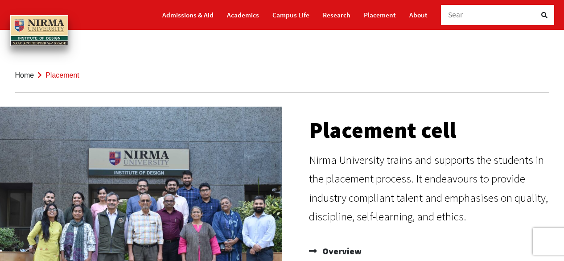 This screenshot has width=564, height=261. What do you see at coordinates (432, 130) in the screenshot?
I see `h2: Placement cell` at bounding box center [432, 130].